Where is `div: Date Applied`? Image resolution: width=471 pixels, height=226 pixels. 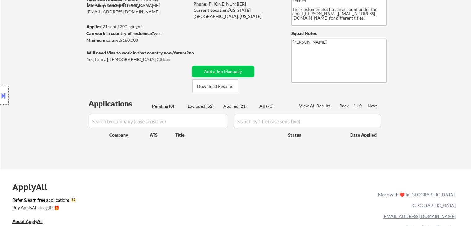
div: Date Applied is located at coordinates (364, 135).